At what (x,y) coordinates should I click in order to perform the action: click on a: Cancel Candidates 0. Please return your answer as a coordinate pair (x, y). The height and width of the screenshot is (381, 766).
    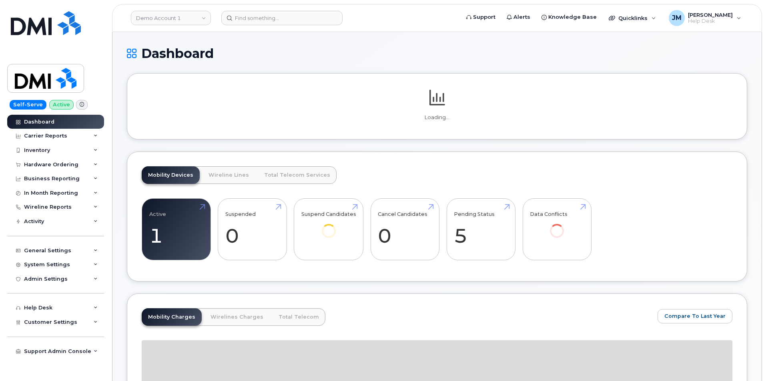
    Looking at the image, I should click on (405, 230).